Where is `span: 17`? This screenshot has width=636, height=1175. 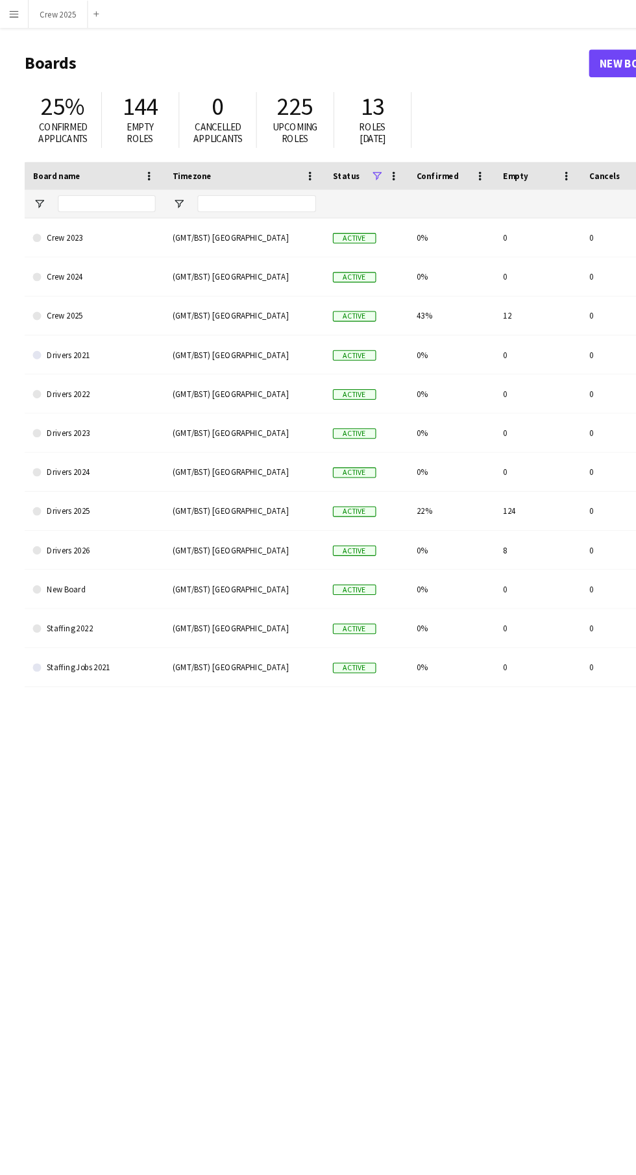
span: 17 is located at coordinates (556, 1141).